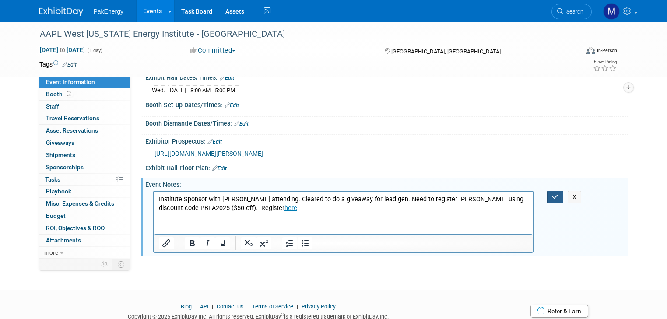  Describe the element at coordinates (230, 306) in the screenshot. I see `a: Contact Us` at that location.